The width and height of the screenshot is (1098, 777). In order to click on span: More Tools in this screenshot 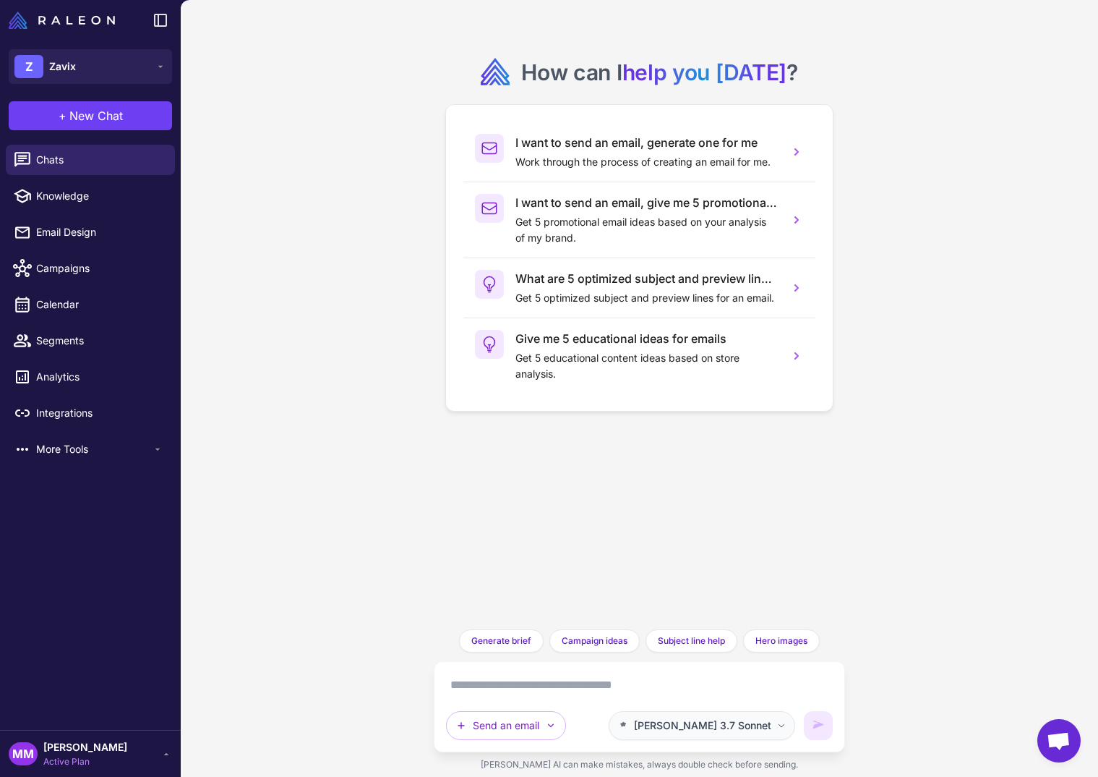, I will do `click(94, 449)`.